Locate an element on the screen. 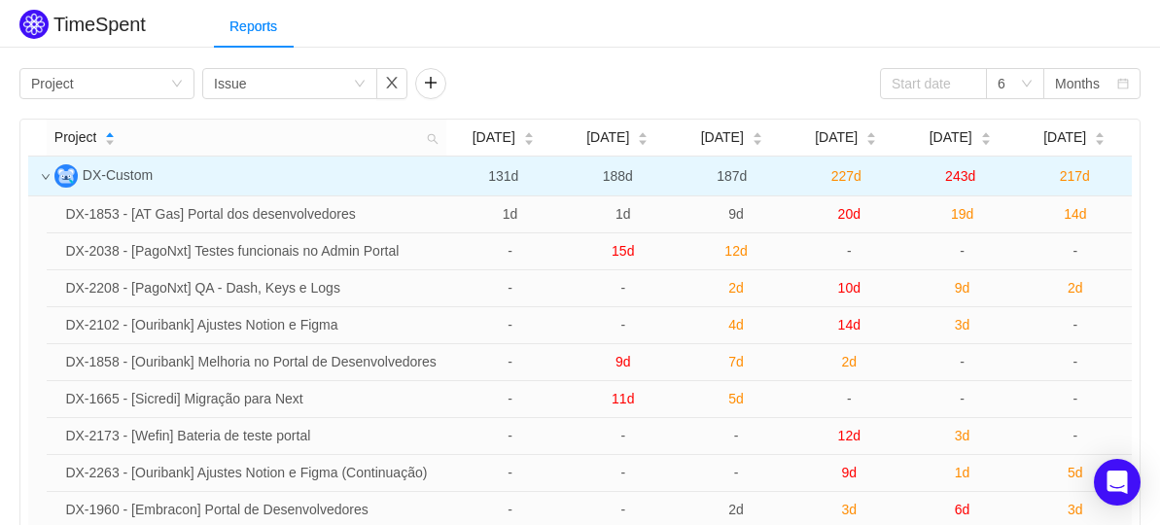 This screenshot has height=525, width=1160. span: DX-Custom is located at coordinates (118, 175).